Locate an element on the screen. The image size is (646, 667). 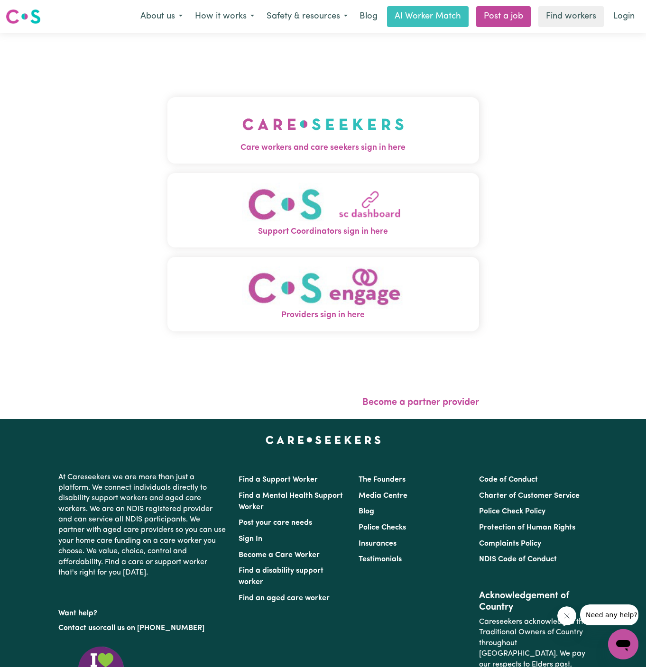
a: Complaints Policy is located at coordinates (510, 544).